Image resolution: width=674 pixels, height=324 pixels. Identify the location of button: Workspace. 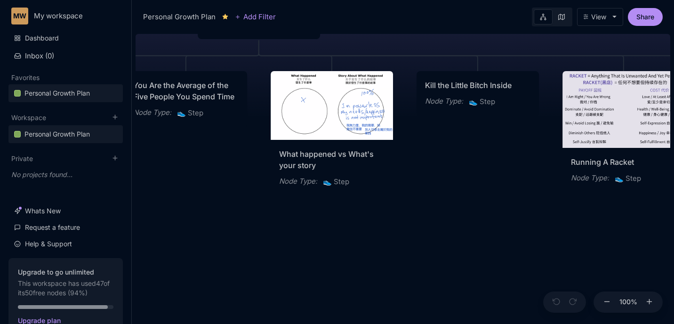
(29, 117).